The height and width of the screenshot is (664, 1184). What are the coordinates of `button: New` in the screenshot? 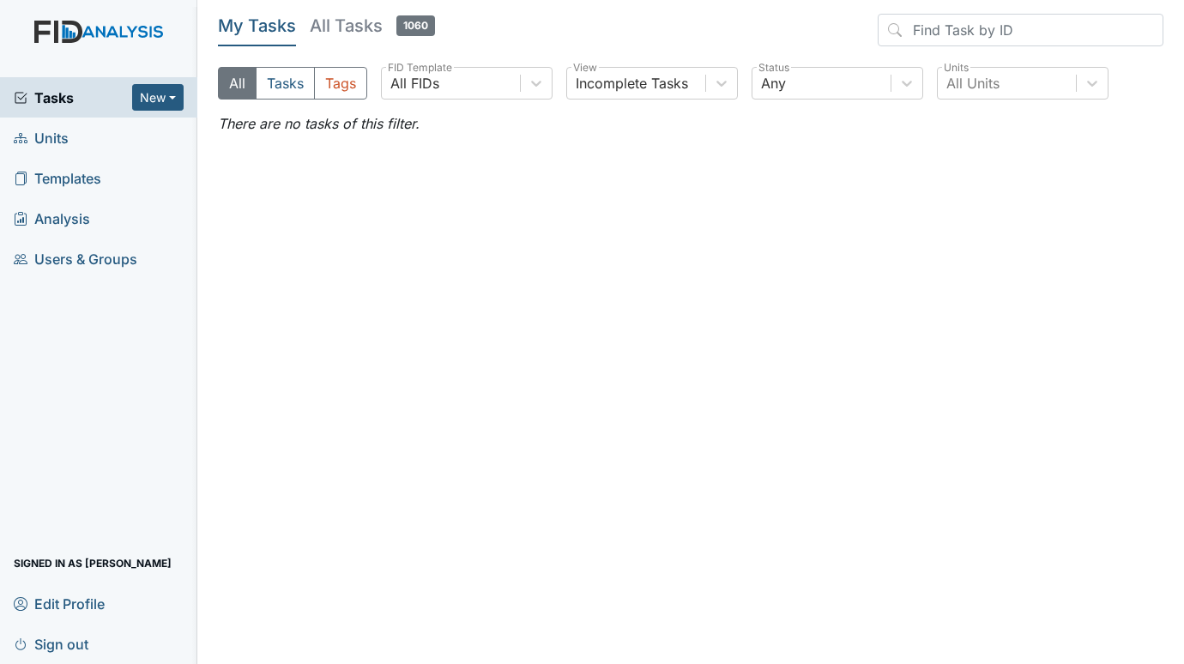 It's located at (158, 97).